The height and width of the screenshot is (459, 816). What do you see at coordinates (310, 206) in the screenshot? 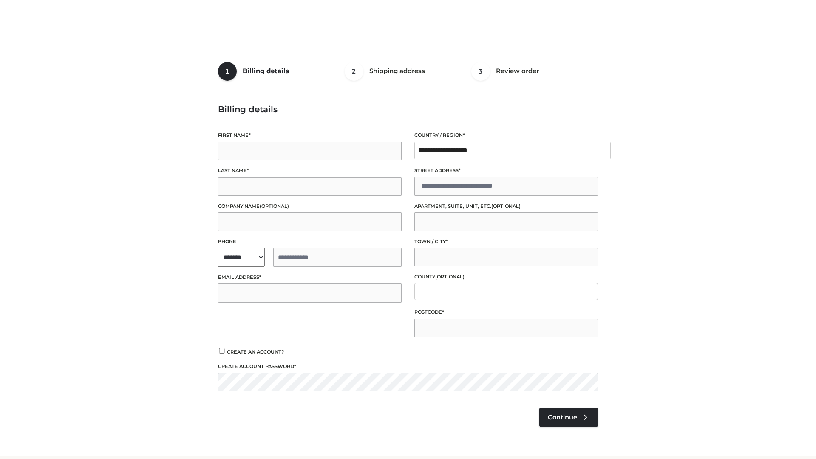
I see `label: Company name` at bounding box center [310, 206].